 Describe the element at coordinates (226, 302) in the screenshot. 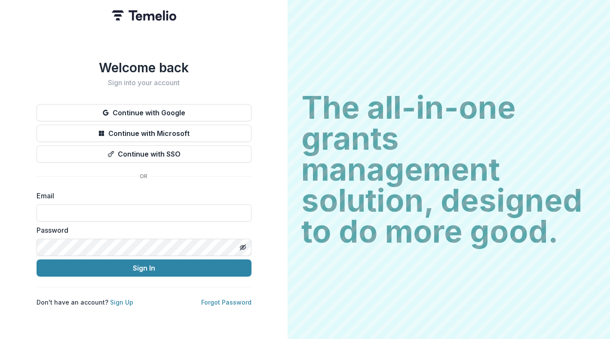

I see `a: Forgot Password` at that location.